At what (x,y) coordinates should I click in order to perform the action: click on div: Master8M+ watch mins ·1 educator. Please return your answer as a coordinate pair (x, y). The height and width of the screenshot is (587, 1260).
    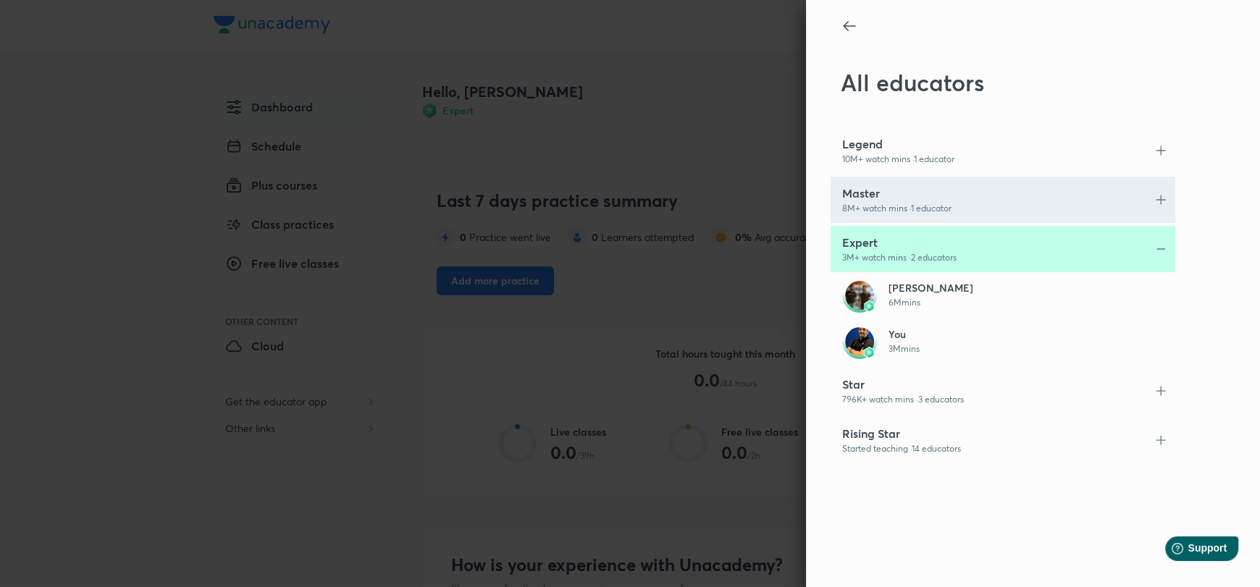
    Looking at the image, I should click on (1003, 200).